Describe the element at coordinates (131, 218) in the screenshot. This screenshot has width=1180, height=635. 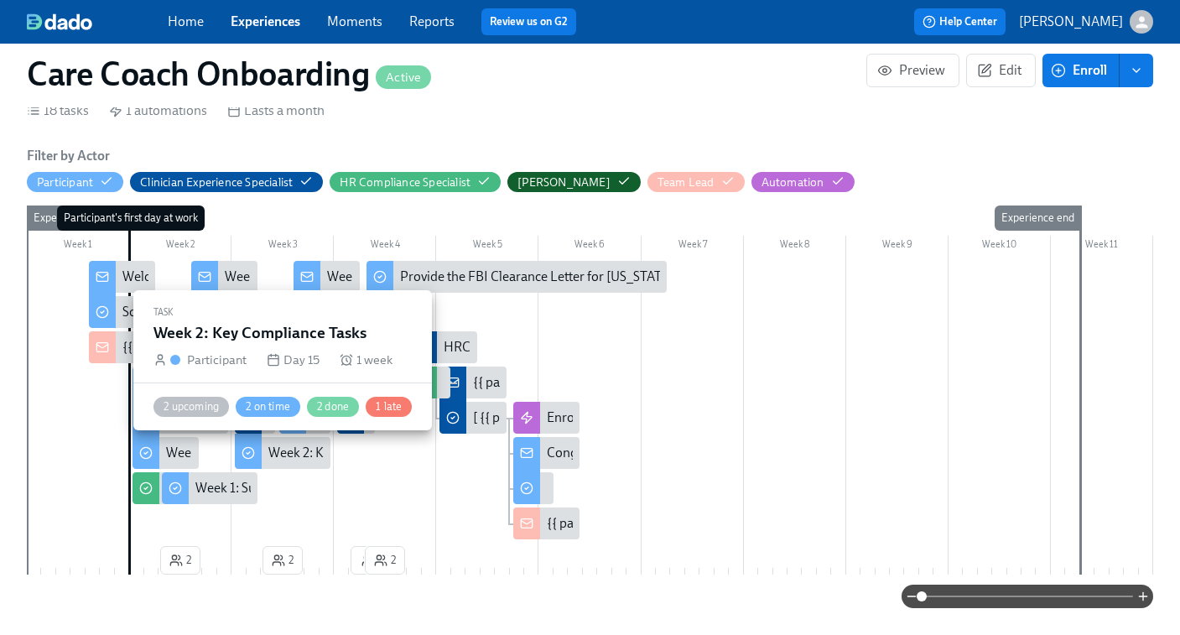
I see `div: Participant's first day at work` at that location.